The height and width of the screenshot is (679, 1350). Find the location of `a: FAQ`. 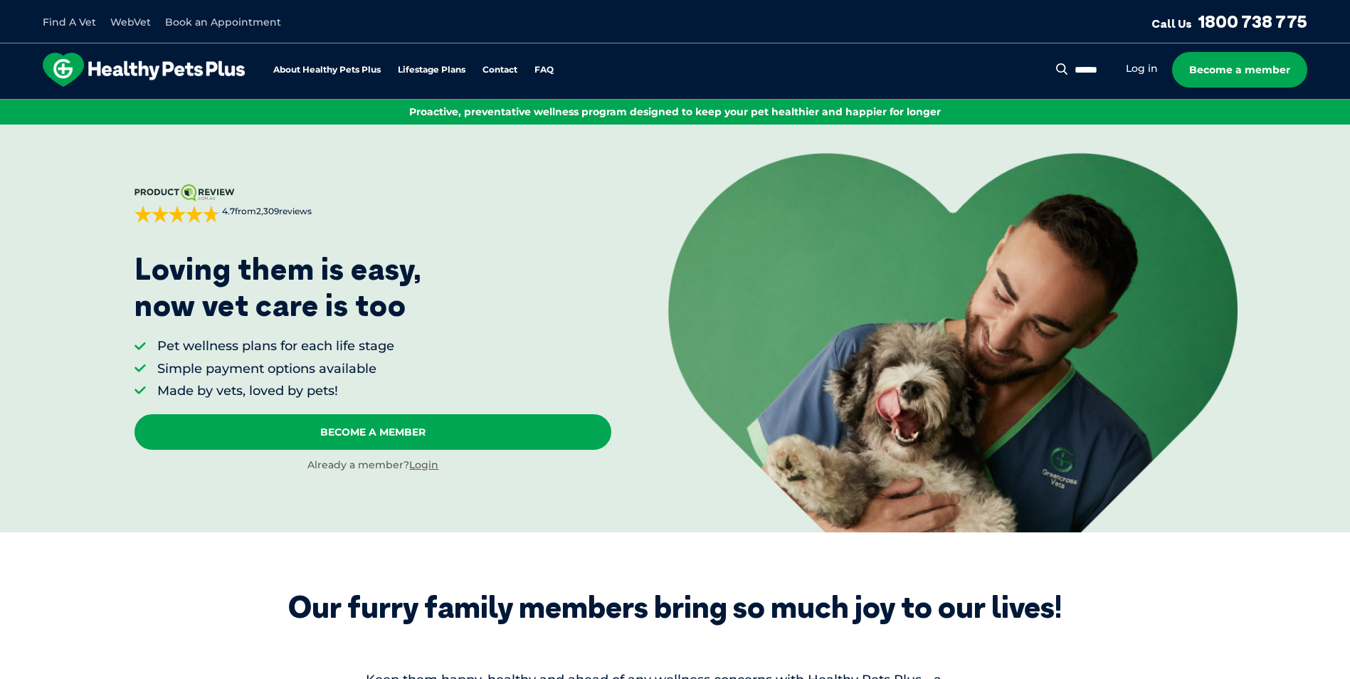

a: FAQ is located at coordinates (544, 70).